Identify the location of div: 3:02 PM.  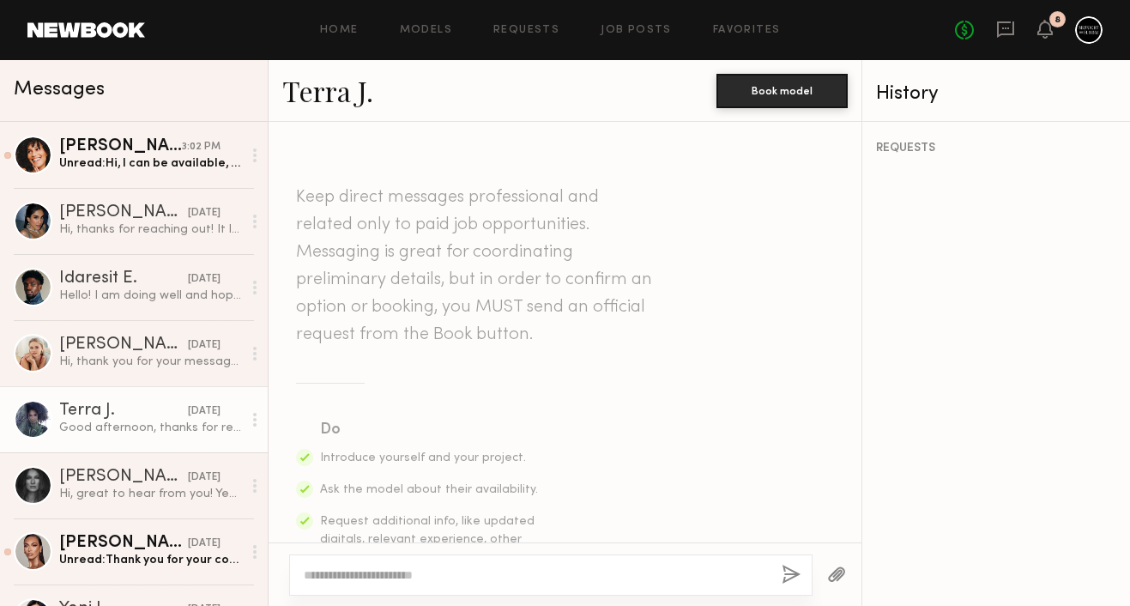
(201, 147).